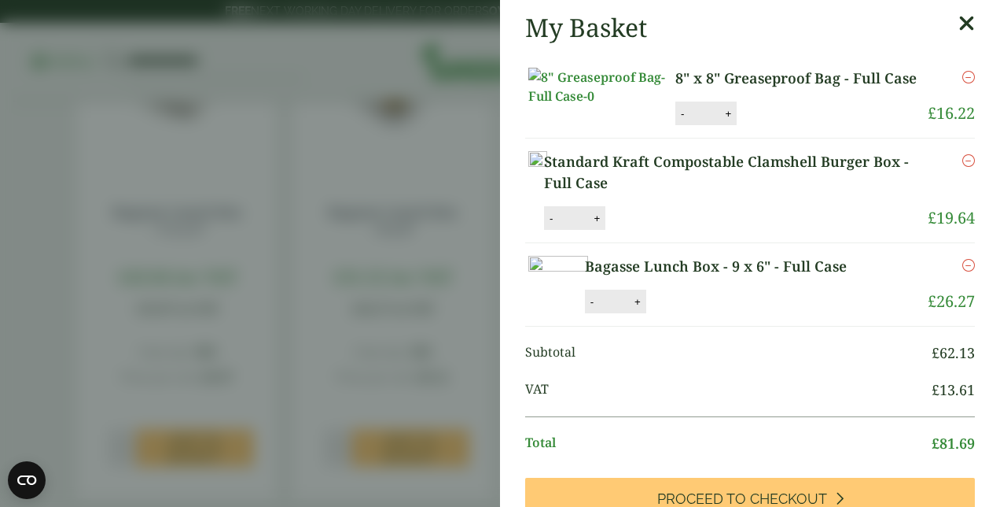 The height and width of the screenshot is (507, 1000). Describe the element at coordinates (953, 389) in the screenshot. I see `bdi: 13.61` at that location.